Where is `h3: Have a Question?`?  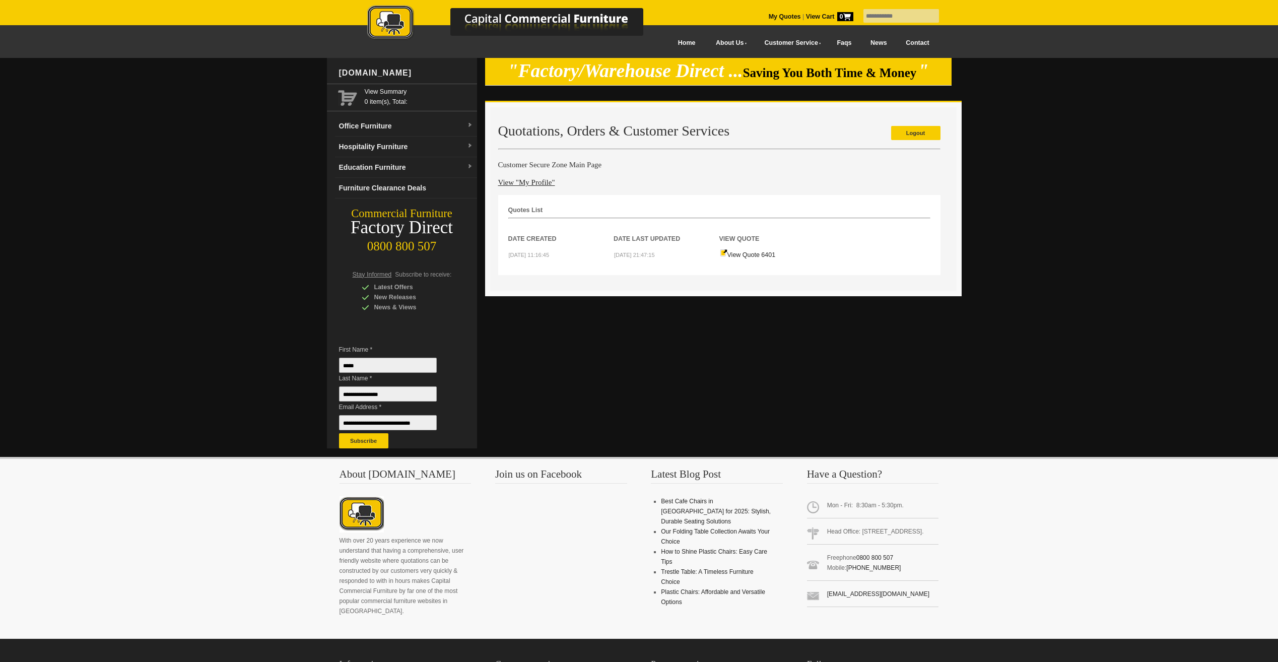 h3: Have a Question? is located at coordinates (873, 476).